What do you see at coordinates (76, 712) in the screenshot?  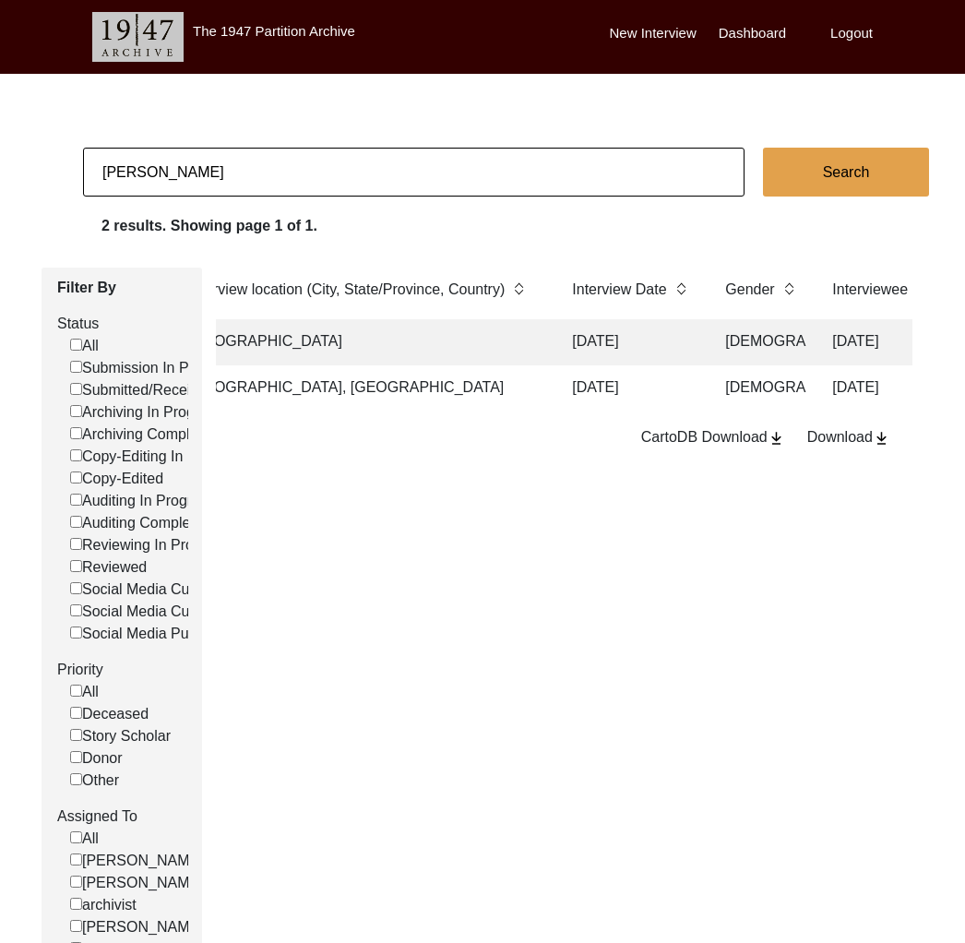 I see `input: Deceased` at bounding box center [76, 712].